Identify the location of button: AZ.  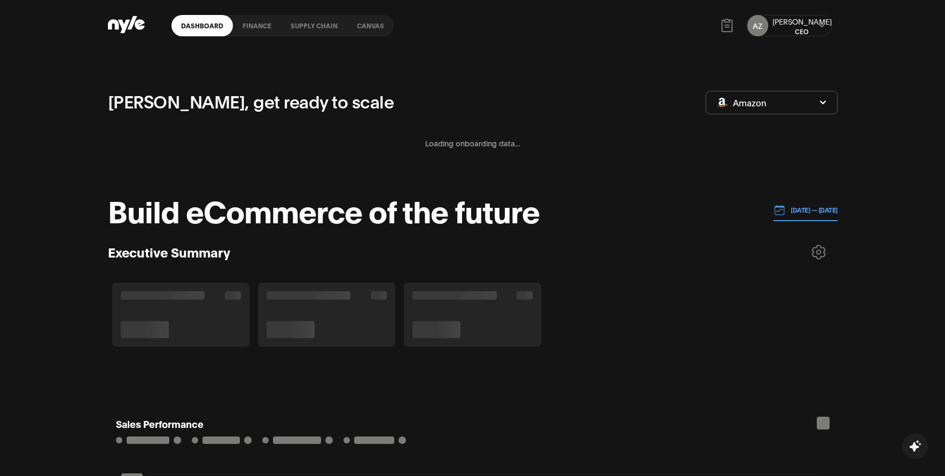
(758, 26).